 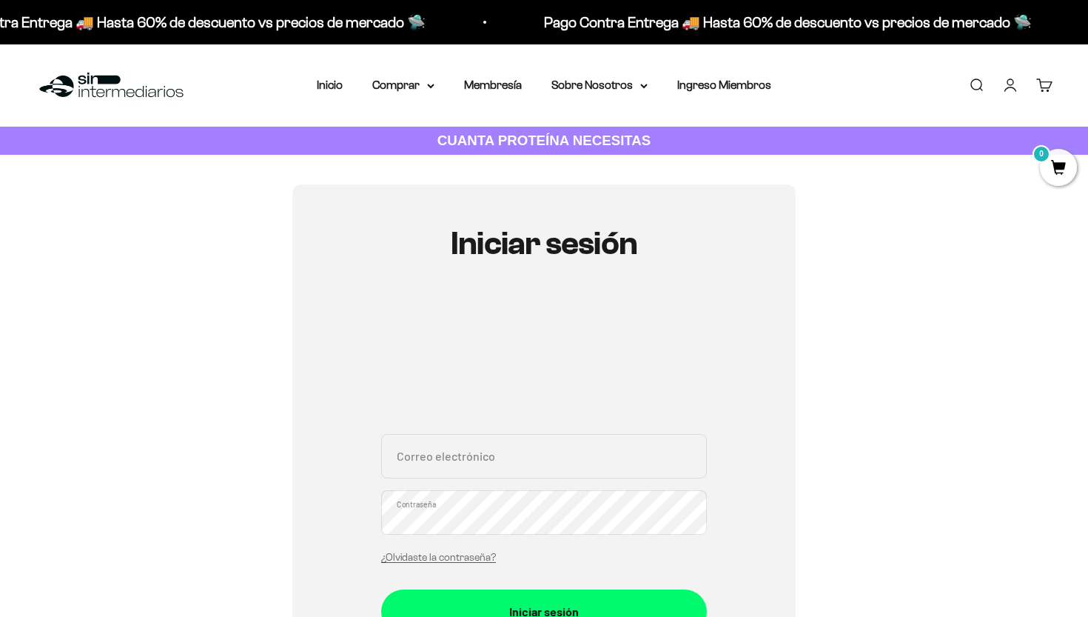 I want to click on a: 0, so click(x=1059, y=169).